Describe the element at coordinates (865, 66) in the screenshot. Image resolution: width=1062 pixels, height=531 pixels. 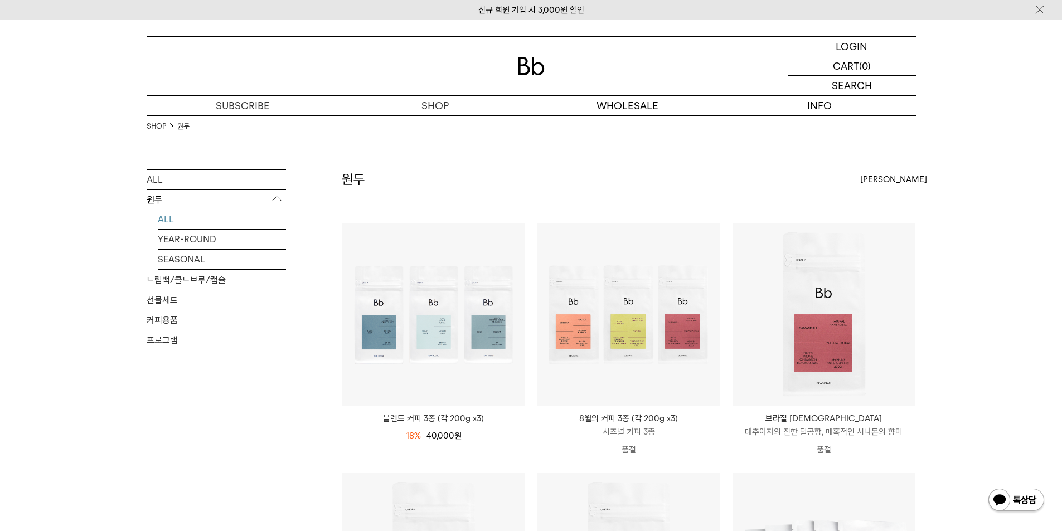
I see `p: (0)` at that location.